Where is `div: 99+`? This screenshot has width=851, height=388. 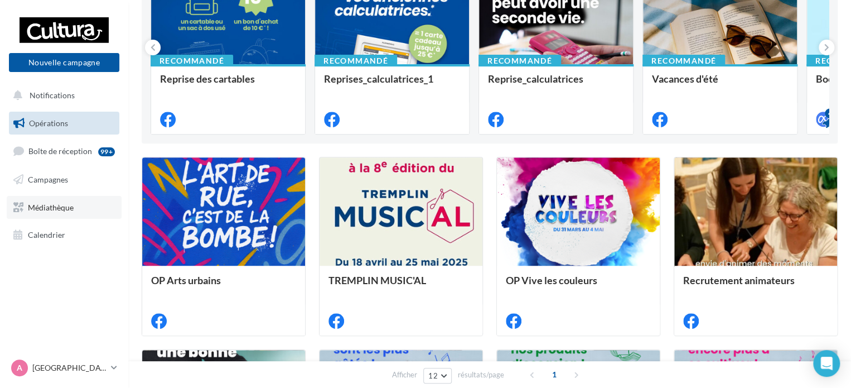 div: 99+ is located at coordinates (107, 152).